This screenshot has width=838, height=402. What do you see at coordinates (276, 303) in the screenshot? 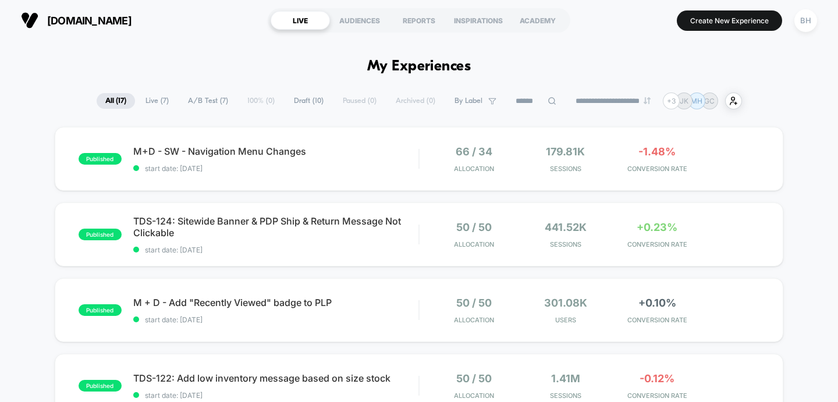
I see `span: M + D - Add "Recently Viewed" badge to PLP` at bounding box center [276, 303].